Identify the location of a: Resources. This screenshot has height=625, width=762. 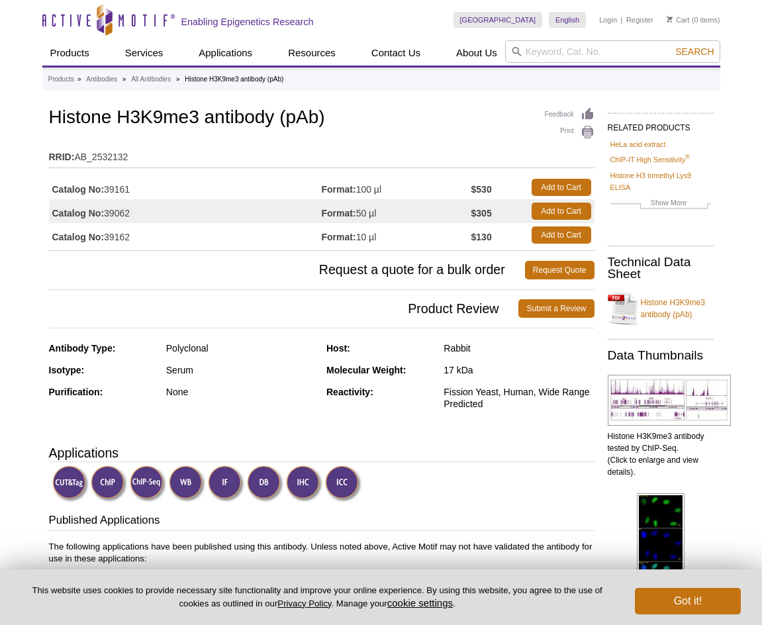
(312, 53).